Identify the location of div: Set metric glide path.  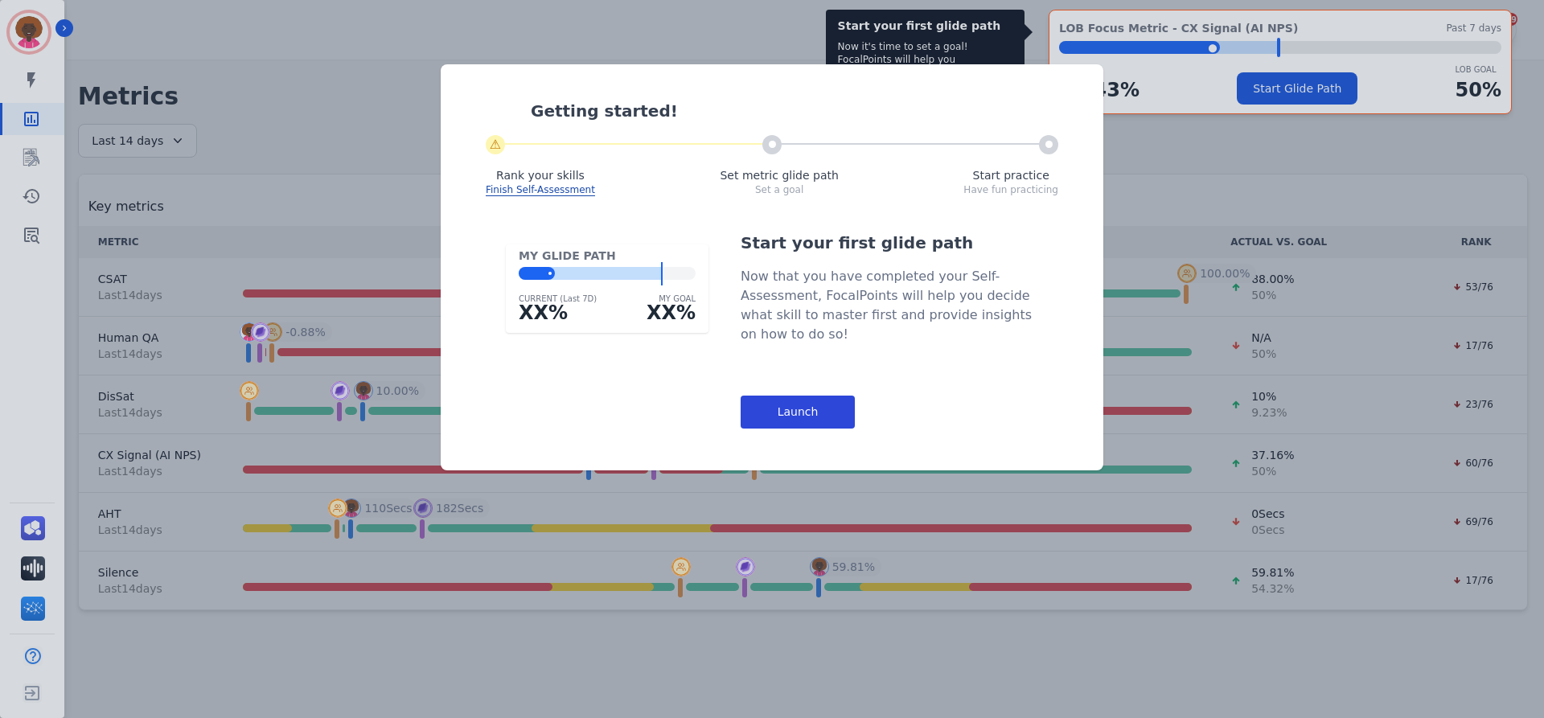
(779, 175).